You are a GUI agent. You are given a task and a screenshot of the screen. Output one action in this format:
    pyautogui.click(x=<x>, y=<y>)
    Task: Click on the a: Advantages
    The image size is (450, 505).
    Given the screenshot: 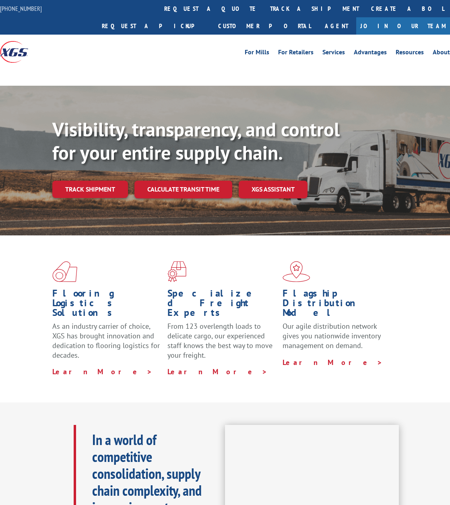 What is the action you would take?
    pyautogui.click(x=370, y=53)
    